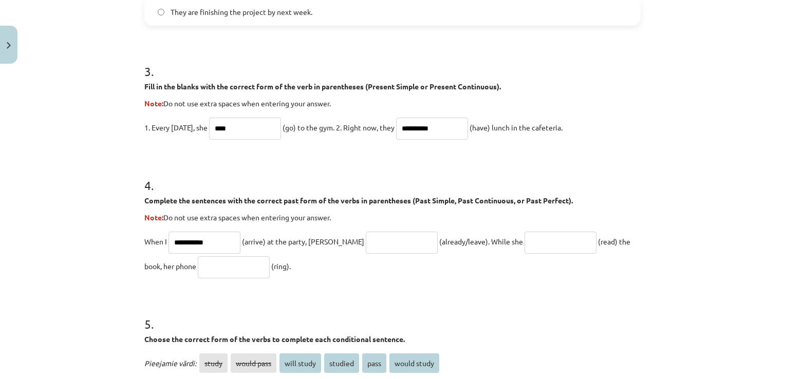 This screenshot has width=785, height=379. Describe the element at coordinates (338, 127) in the screenshot. I see `span: (go) to the gym. 2. Right now, they` at that location.